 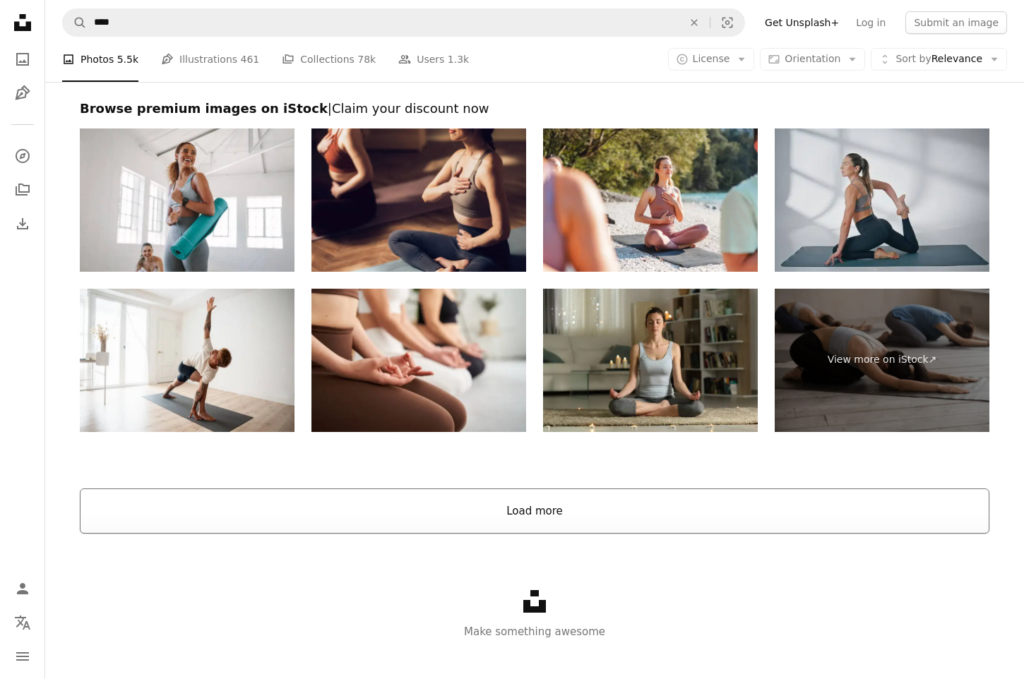 What do you see at coordinates (23, 156) in the screenshot?
I see `a: Explore` at bounding box center [23, 156].